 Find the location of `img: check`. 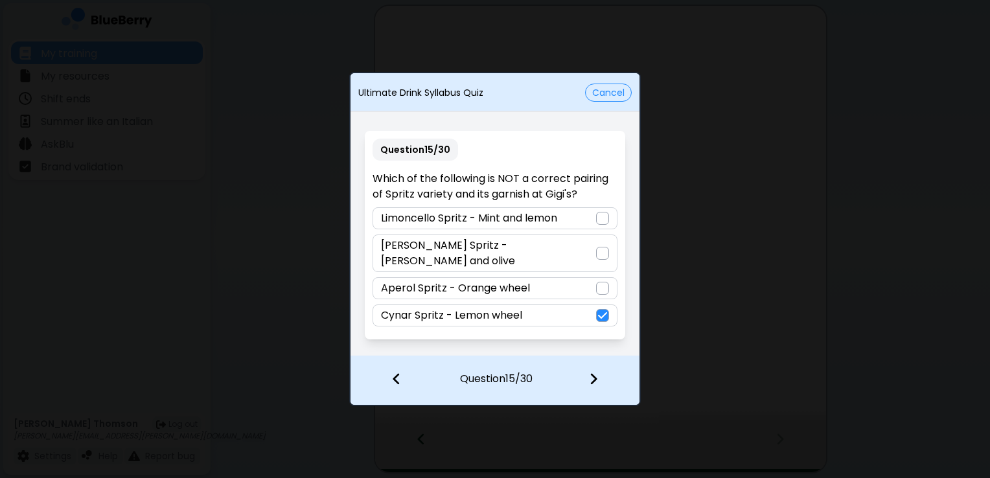

img: check is located at coordinates (602, 315).